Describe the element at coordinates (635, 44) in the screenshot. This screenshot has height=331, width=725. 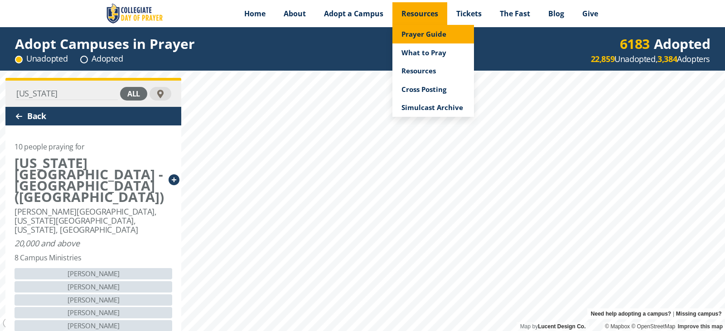
I see `div: 6183` at that location.